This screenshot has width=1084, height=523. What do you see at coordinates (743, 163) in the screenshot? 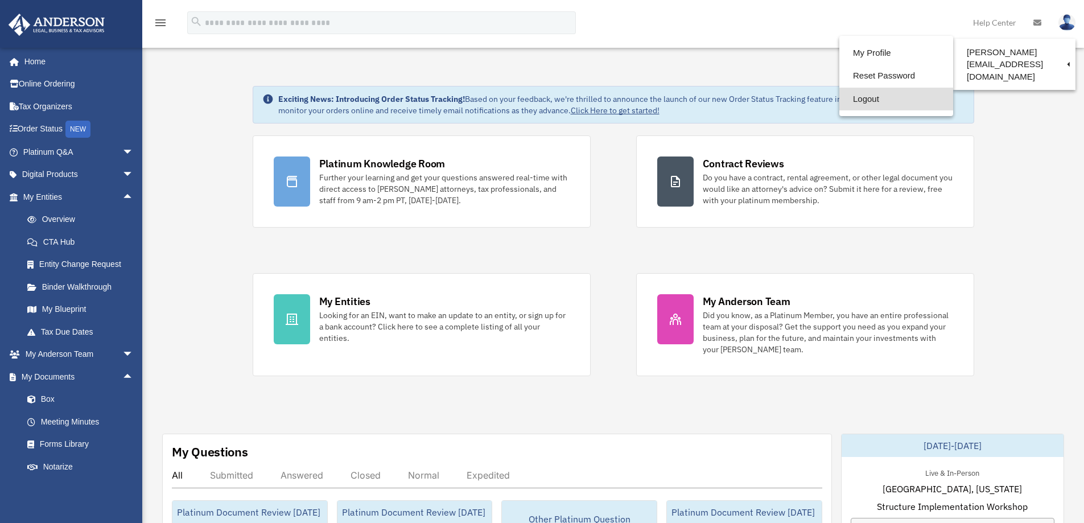
I see `div: Contract Reviews` at bounding box center [743, 163].